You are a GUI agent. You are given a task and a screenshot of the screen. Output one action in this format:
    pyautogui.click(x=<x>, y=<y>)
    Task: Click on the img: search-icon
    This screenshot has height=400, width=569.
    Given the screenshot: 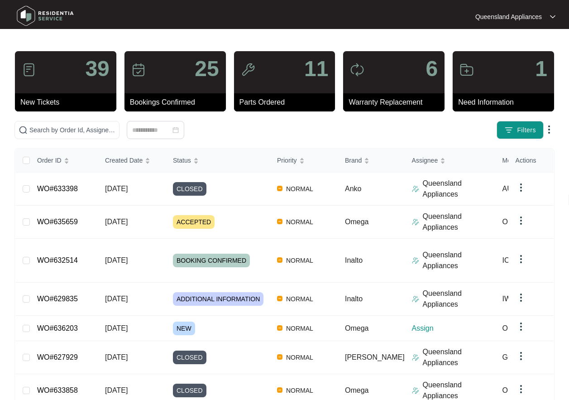 What is the action you would take?
    pyautogui.click(x=23, y=130)
    